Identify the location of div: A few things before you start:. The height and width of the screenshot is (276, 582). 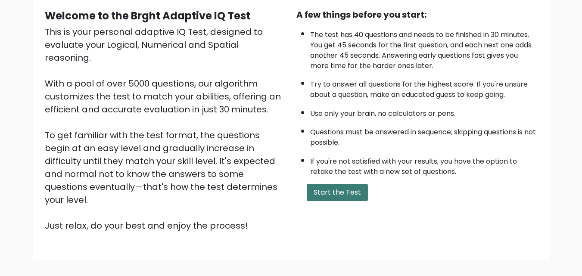
(417, 15).